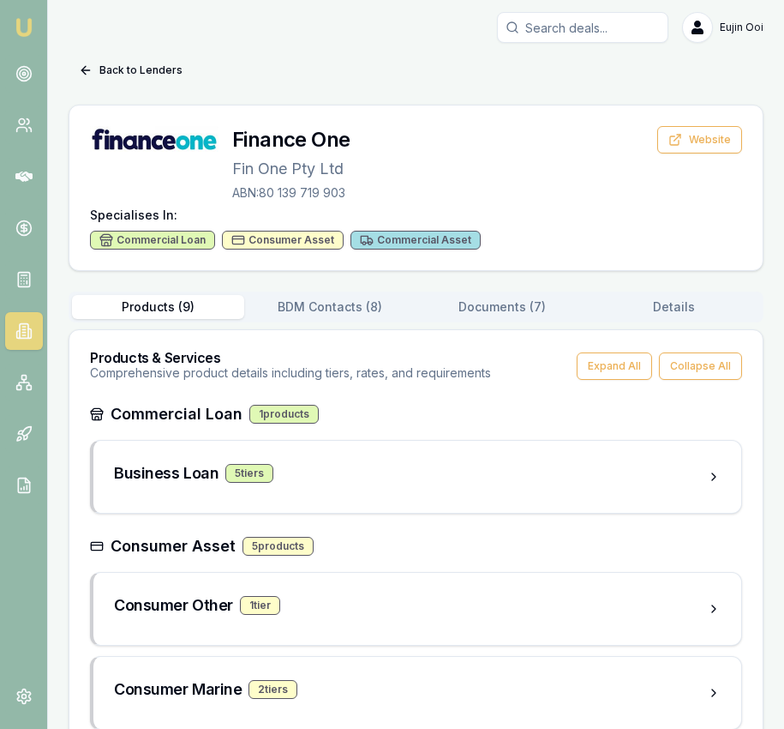 The width and height of the screenshot is (784, 729). What do you see at coordinates (283, 240) in the screenshot?
I see `div: Consumer Asset` at bounding box center [283, 240].